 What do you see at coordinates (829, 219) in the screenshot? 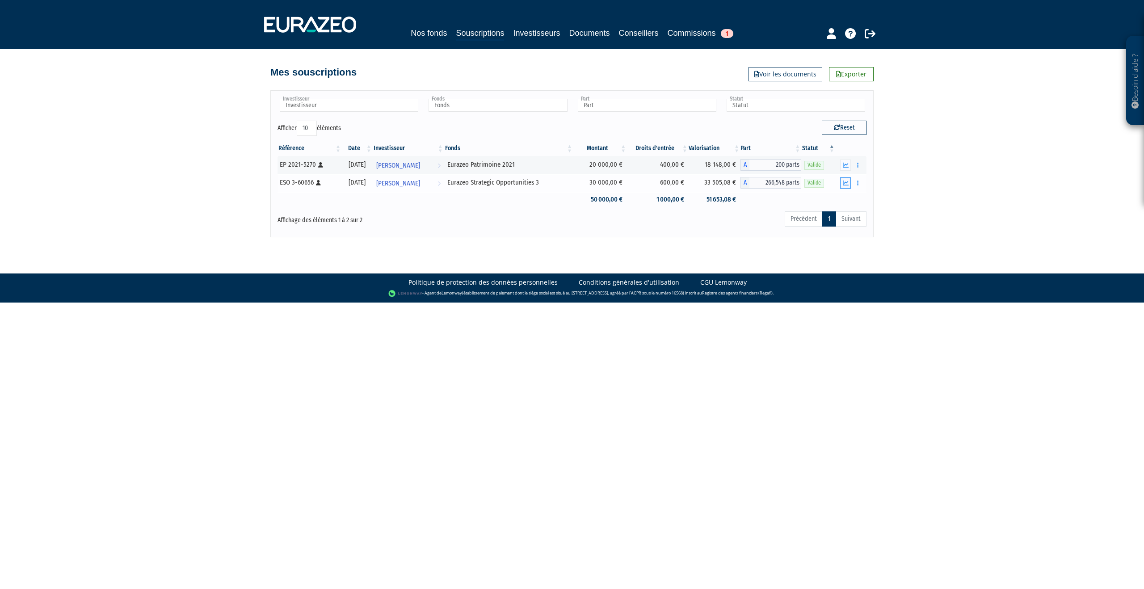
I see `a: 1` at bounding box center [829, 219].